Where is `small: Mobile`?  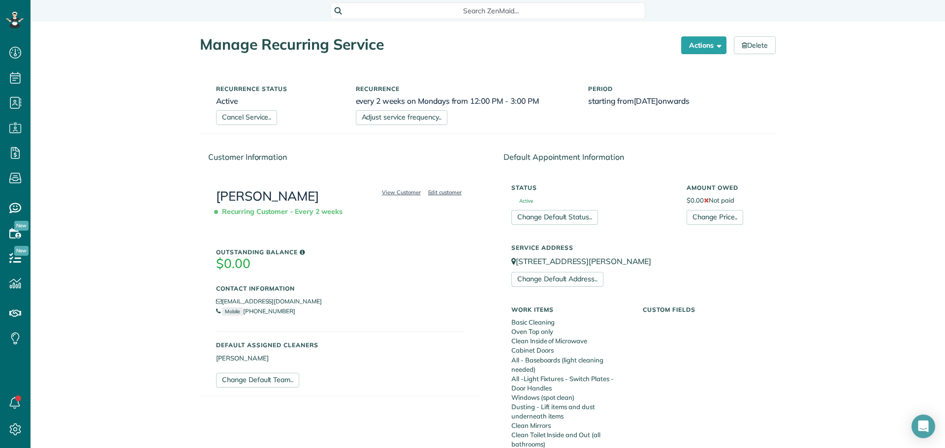 small: Mobile is located at coordinates (232, 311).